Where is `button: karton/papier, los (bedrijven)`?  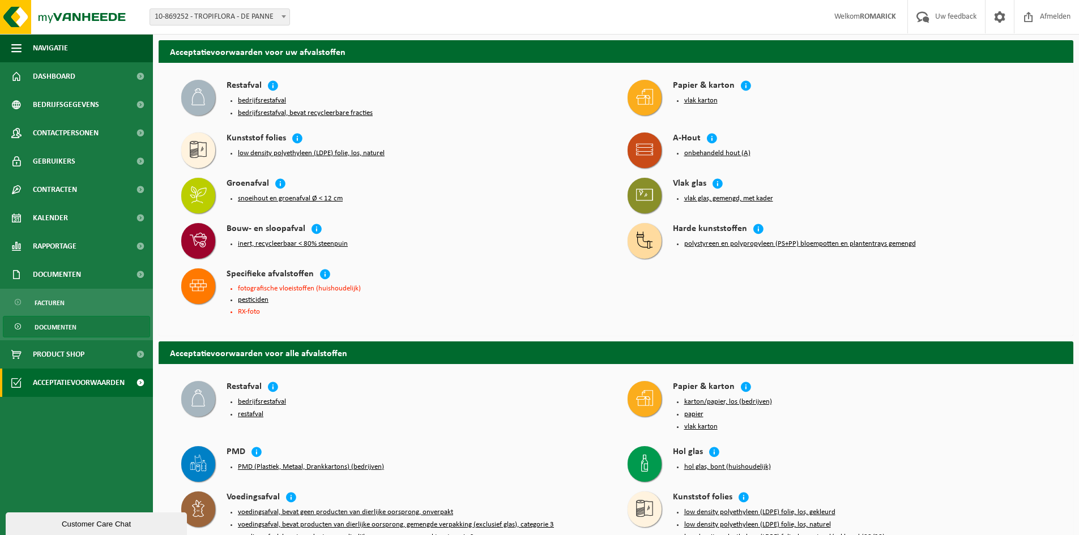
button: karton/papier, los (bedrijven) is located at coordinates (728, 402).